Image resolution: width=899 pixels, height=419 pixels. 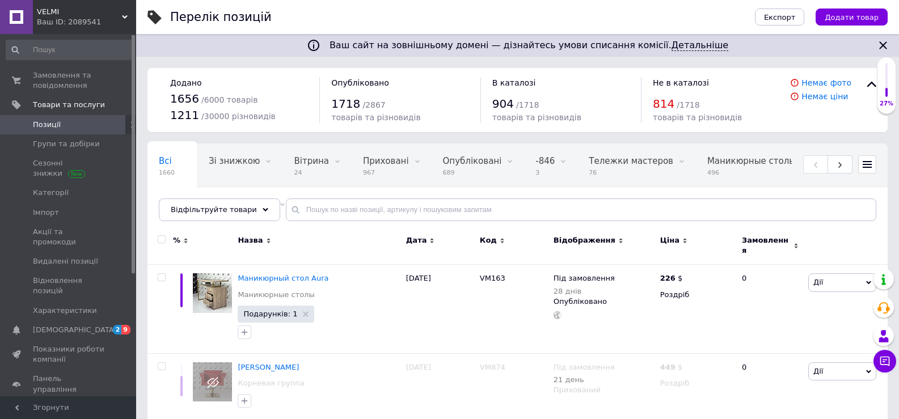 What do you see at coordinates (65, 261) in the screenshot?
I see `span: Видалені позиції` at bounding box center [65, 261].